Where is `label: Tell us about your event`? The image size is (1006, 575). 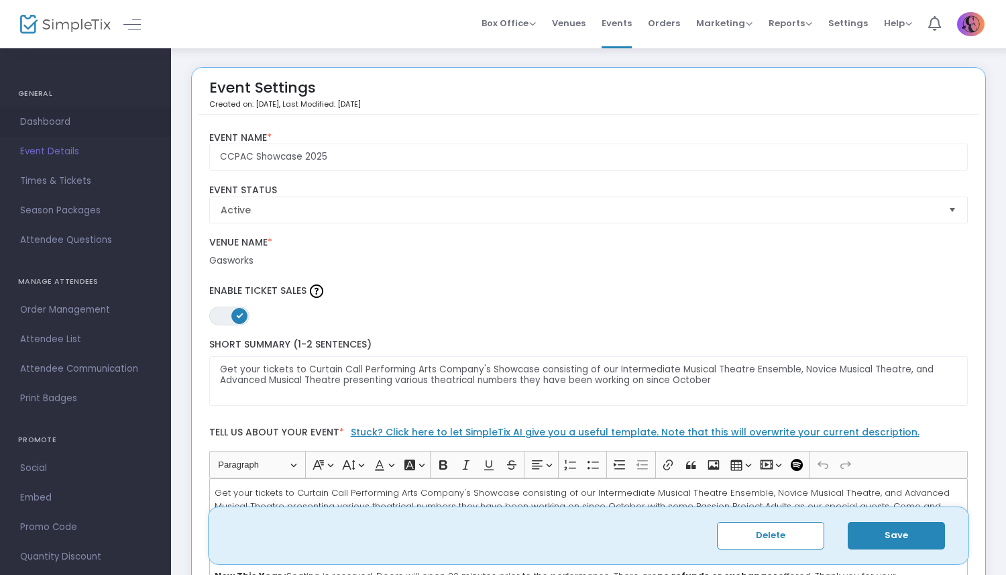
label: Tell us about your event is located at coordinates (588, 435).